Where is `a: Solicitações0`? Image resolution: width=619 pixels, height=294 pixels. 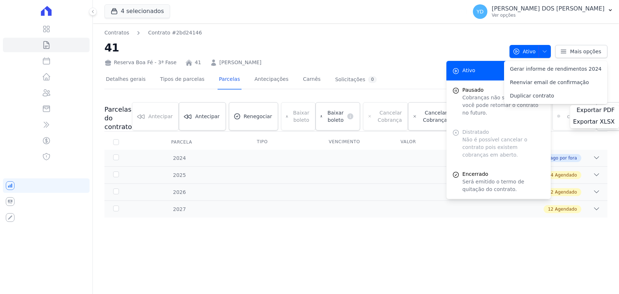
a: Solicitações0 is located at coordinates (356, 80).